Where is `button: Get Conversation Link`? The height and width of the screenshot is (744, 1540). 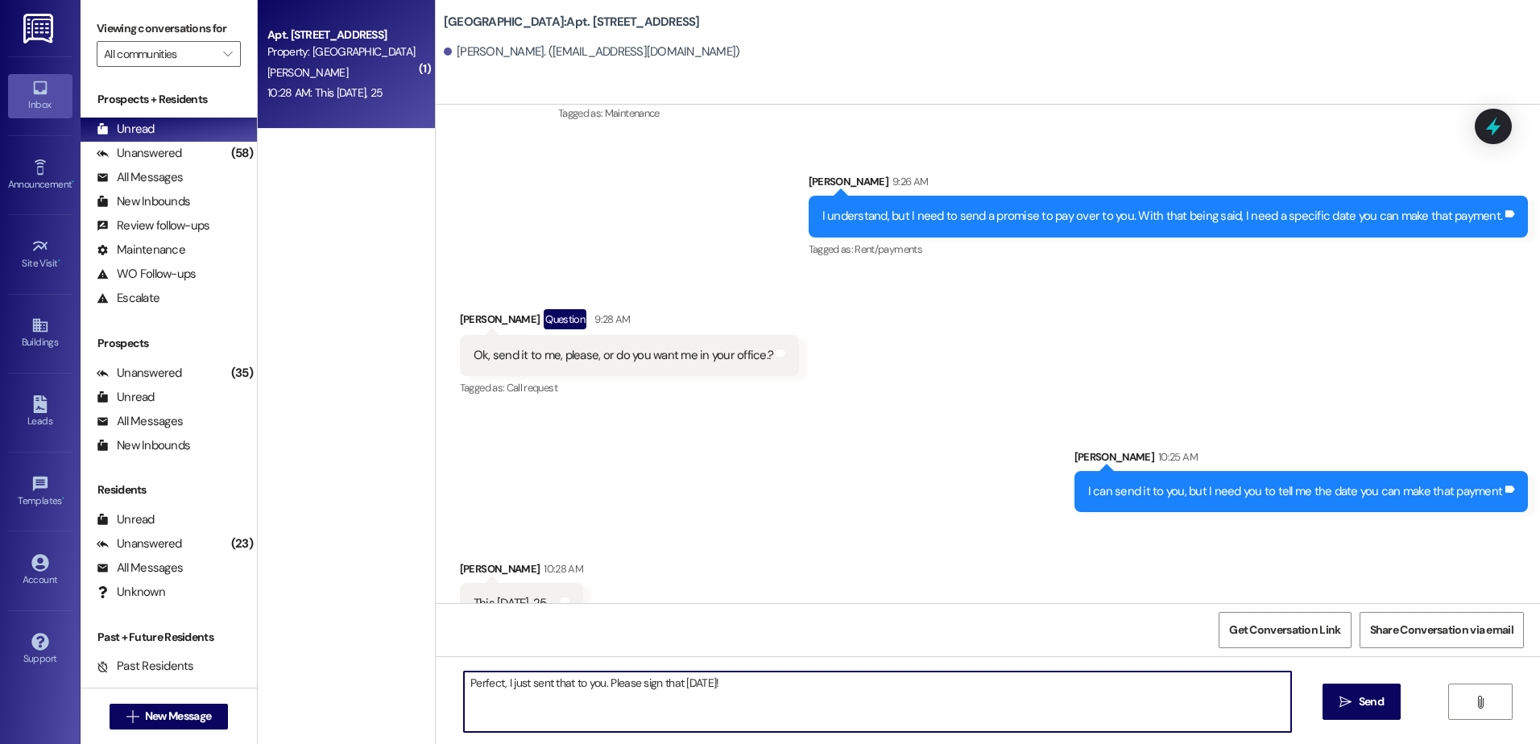
button: Get Conversation Link is located at coordinates (1285, 630).